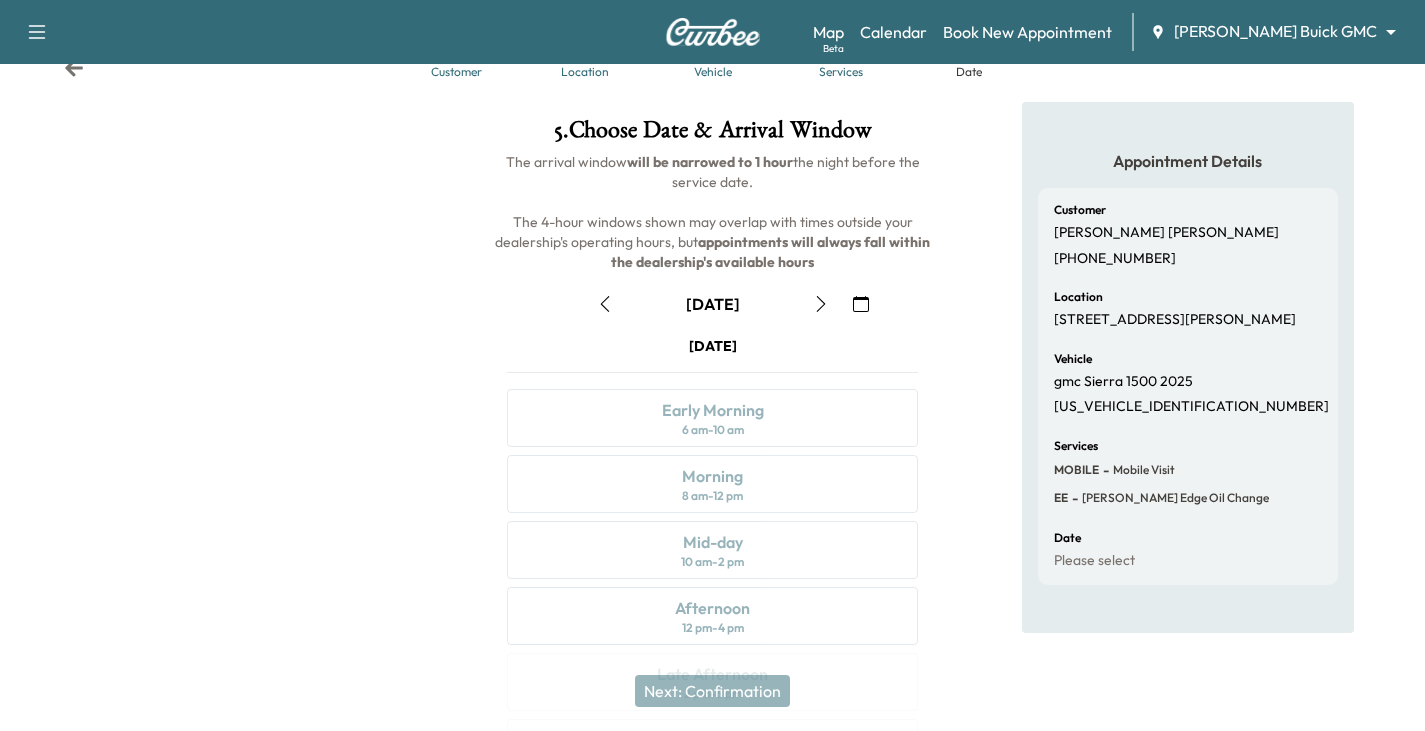 This screenshot has width=1425, height=731. What do you see at coordinates (710, 162) in the screenshot?
I see `b: will be narrowed to 1 hour` at bounding box center [710, 162].